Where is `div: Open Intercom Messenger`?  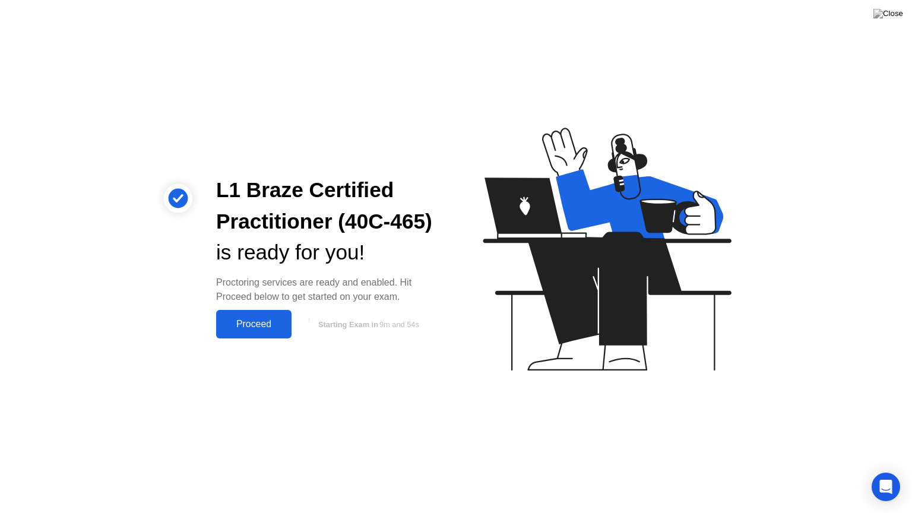
div: Open Intercom Messenger is located at coordinates (886, 487).